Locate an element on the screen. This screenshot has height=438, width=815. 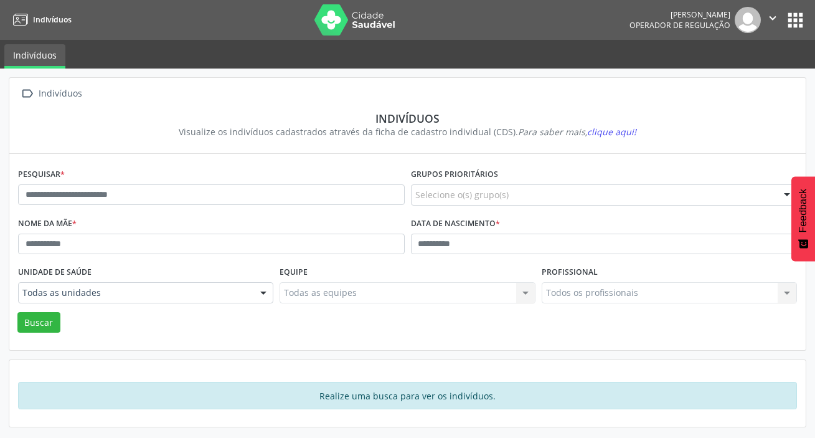
a:  Indivíduos is located at coordinates (51, 93).